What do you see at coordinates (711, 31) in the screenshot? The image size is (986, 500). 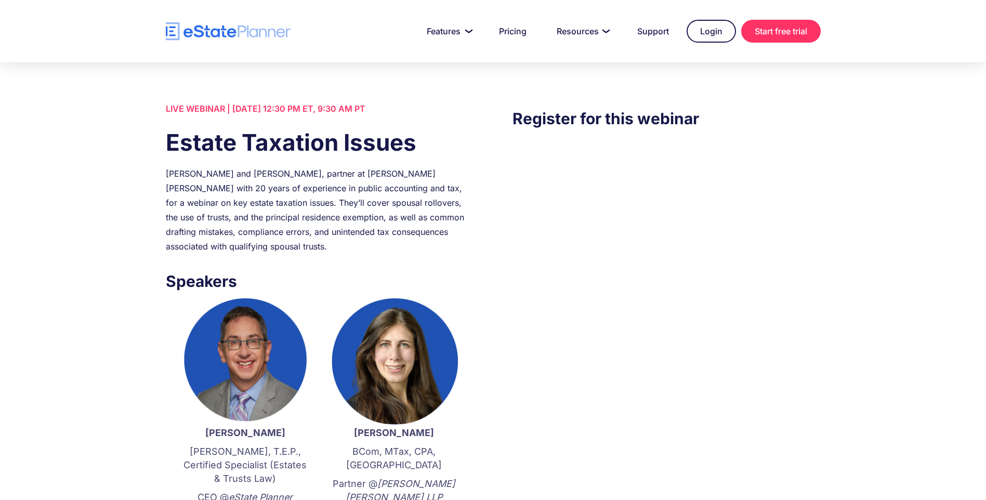 I see `a: Login` at bounding box center [711, 31].